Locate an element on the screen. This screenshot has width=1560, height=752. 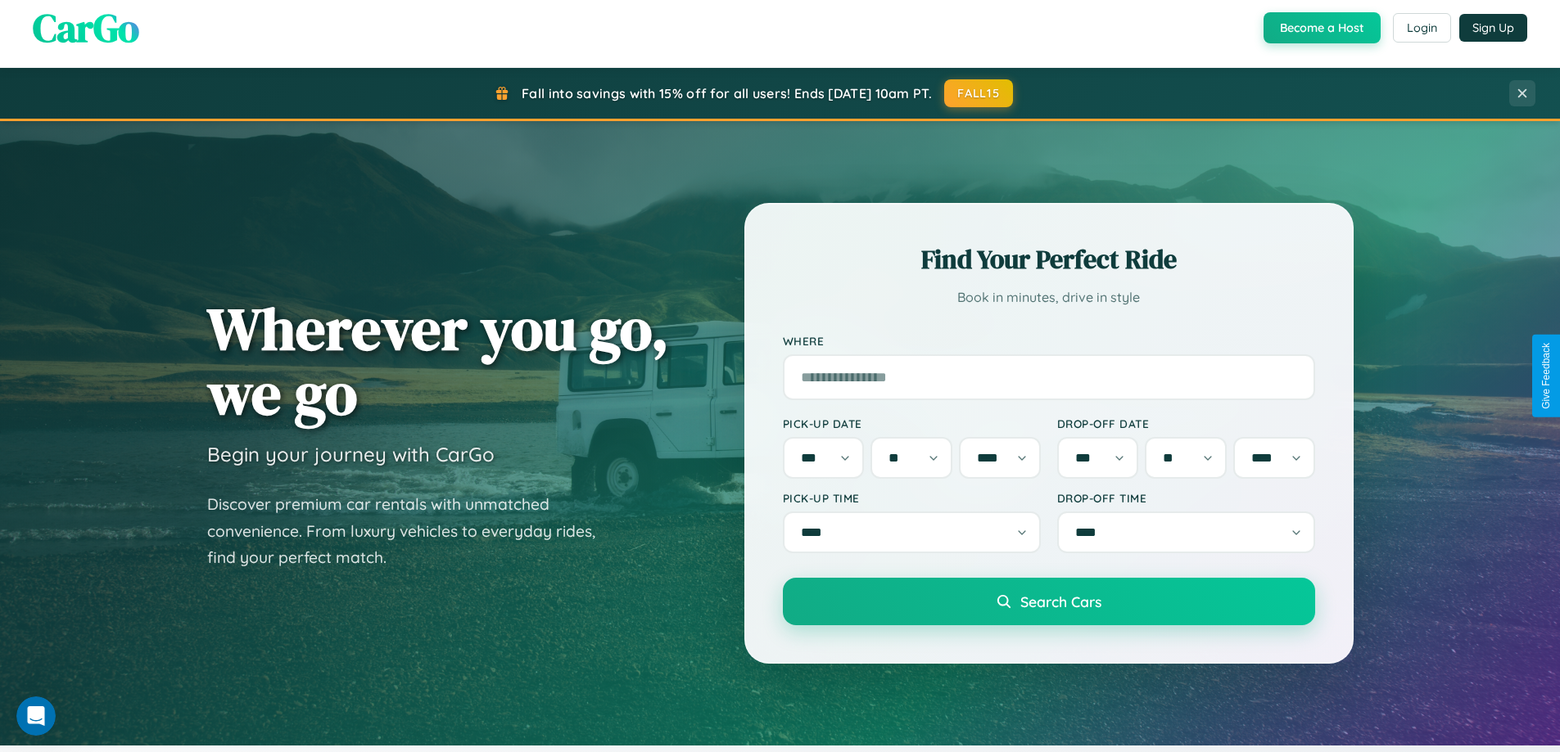
h1: Wherever you go, we go is located at coordinates (438, 361).